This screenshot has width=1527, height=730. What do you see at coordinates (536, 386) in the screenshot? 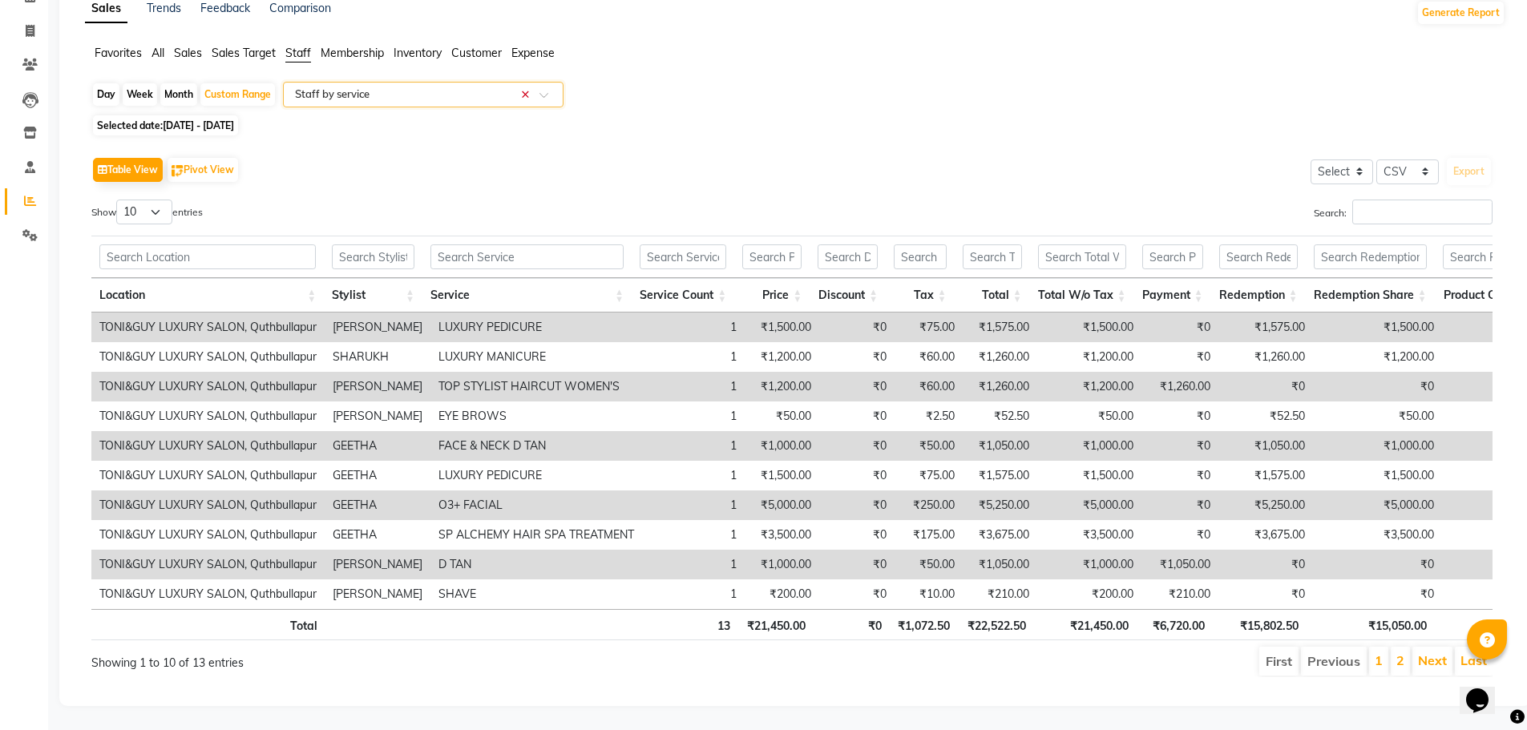
I see `td: TOP STYLIST HAIRCUT WOMEN'S` at bounding box center [536, 386].